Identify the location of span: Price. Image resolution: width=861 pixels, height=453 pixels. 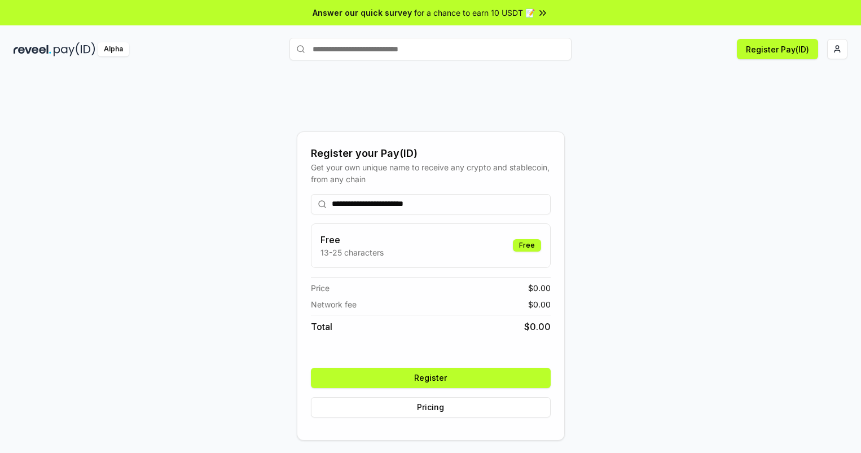
(320, 288).